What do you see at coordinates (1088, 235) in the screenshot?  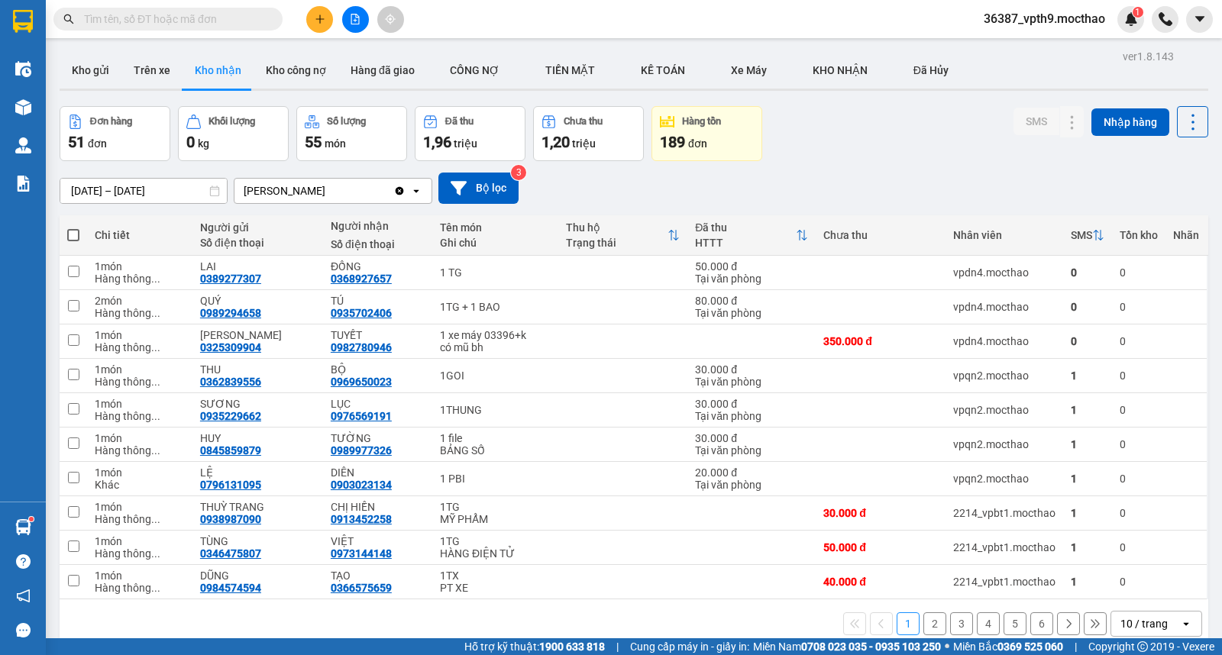 I see `th: Toggle SortBy` at bounding box center [1088, 235].